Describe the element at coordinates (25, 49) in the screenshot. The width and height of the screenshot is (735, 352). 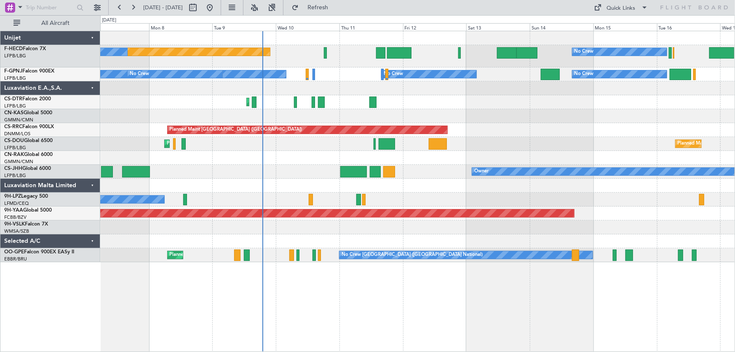
I see `a: F-HECDFalcon 7X` at that location.